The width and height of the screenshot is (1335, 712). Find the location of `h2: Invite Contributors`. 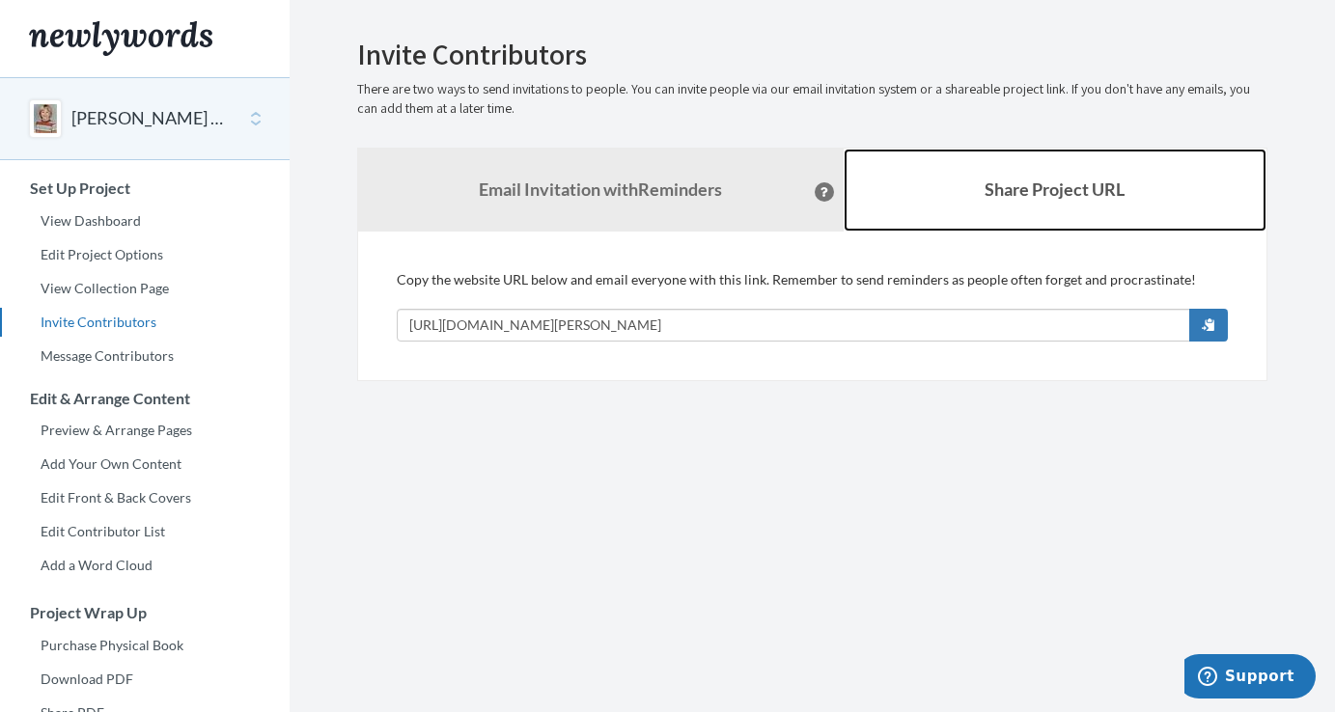

h2: Invite Contributors is located at coordinates (812, 54).